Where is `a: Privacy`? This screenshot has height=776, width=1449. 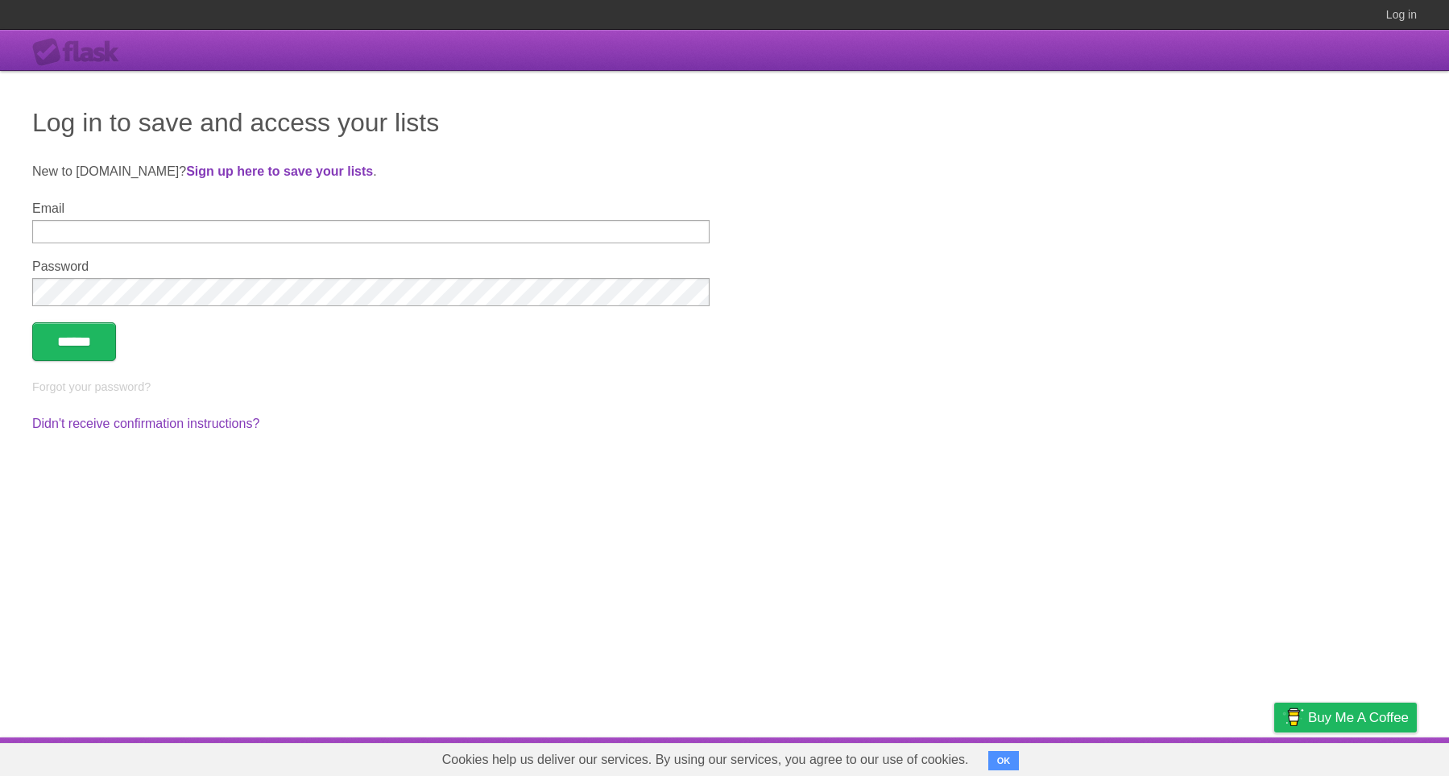
a: Privacy is located at coordinates (1274, 756).